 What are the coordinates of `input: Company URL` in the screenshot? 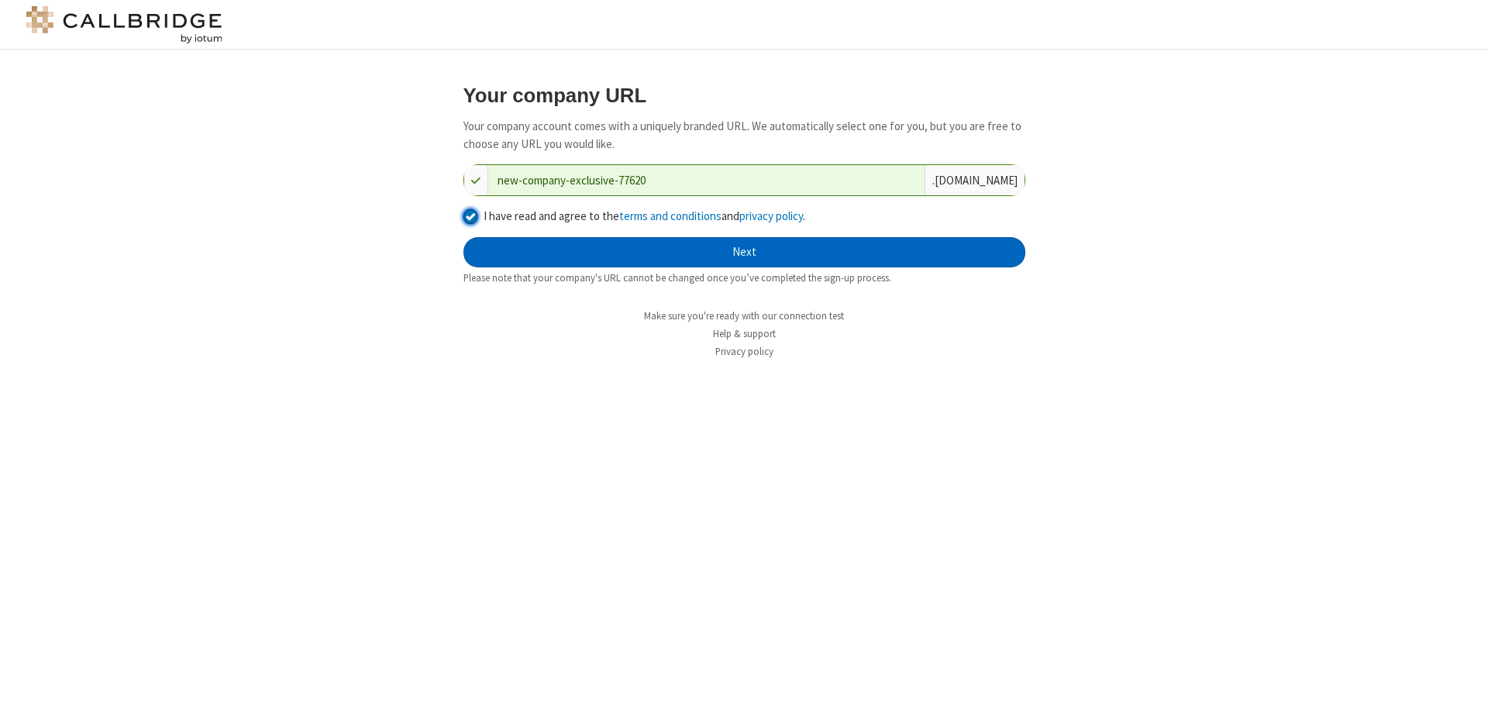 It's located at (706, 180).